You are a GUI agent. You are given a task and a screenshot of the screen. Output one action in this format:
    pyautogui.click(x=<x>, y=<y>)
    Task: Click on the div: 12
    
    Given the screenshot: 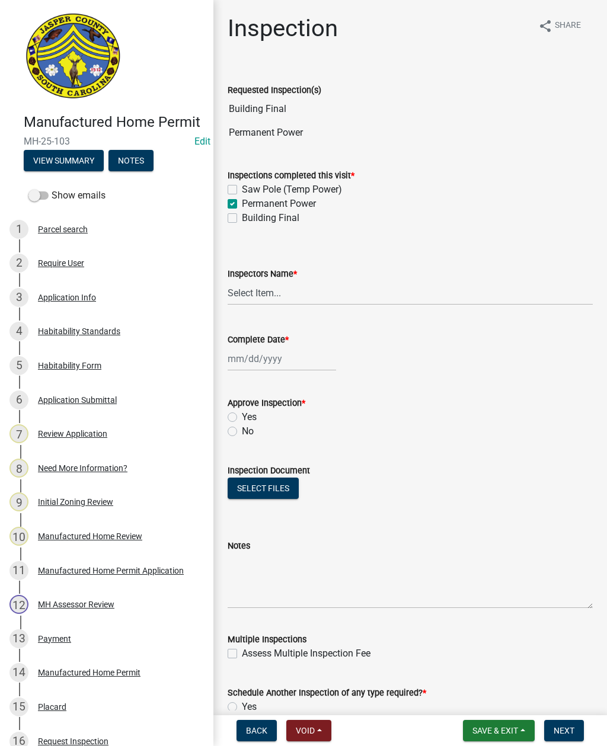 What is the action you would take?
    pyautogui.click(x=19, y=604)
    